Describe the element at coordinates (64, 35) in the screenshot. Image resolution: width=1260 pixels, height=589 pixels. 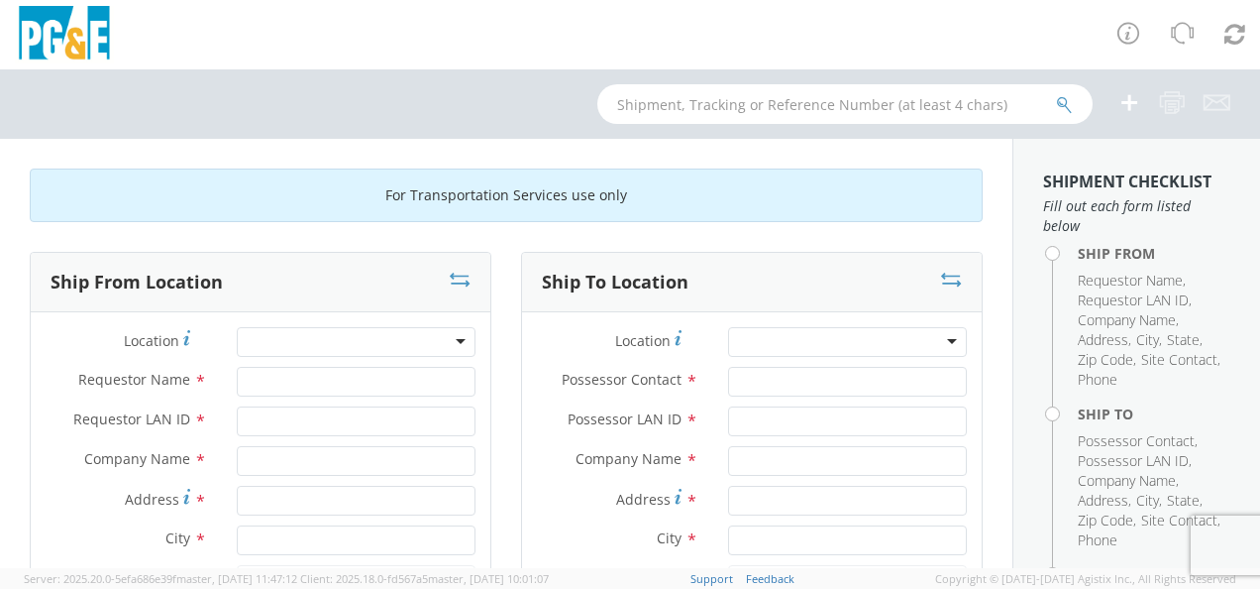
I see `img: pge-logo-06675f144f4cfa6a6814.png` at that location.